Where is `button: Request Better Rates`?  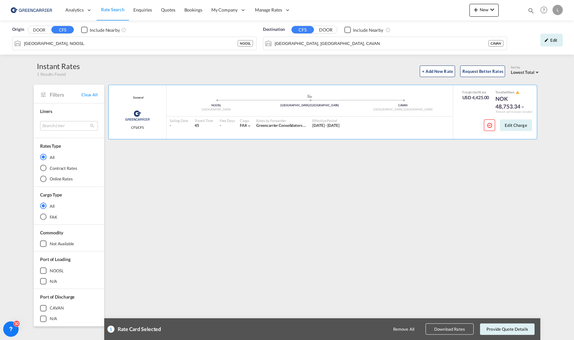
button: Request Better Rates is located at coordinates (483, 71).